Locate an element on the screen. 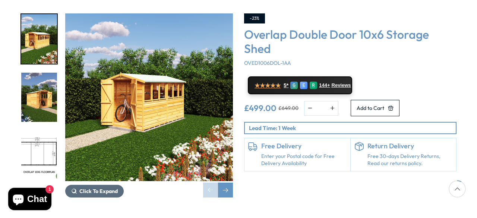 The image size is (477, 218). img: Overlap Double Door 10x6 Storage Shed is located at coordinates (149, 97).